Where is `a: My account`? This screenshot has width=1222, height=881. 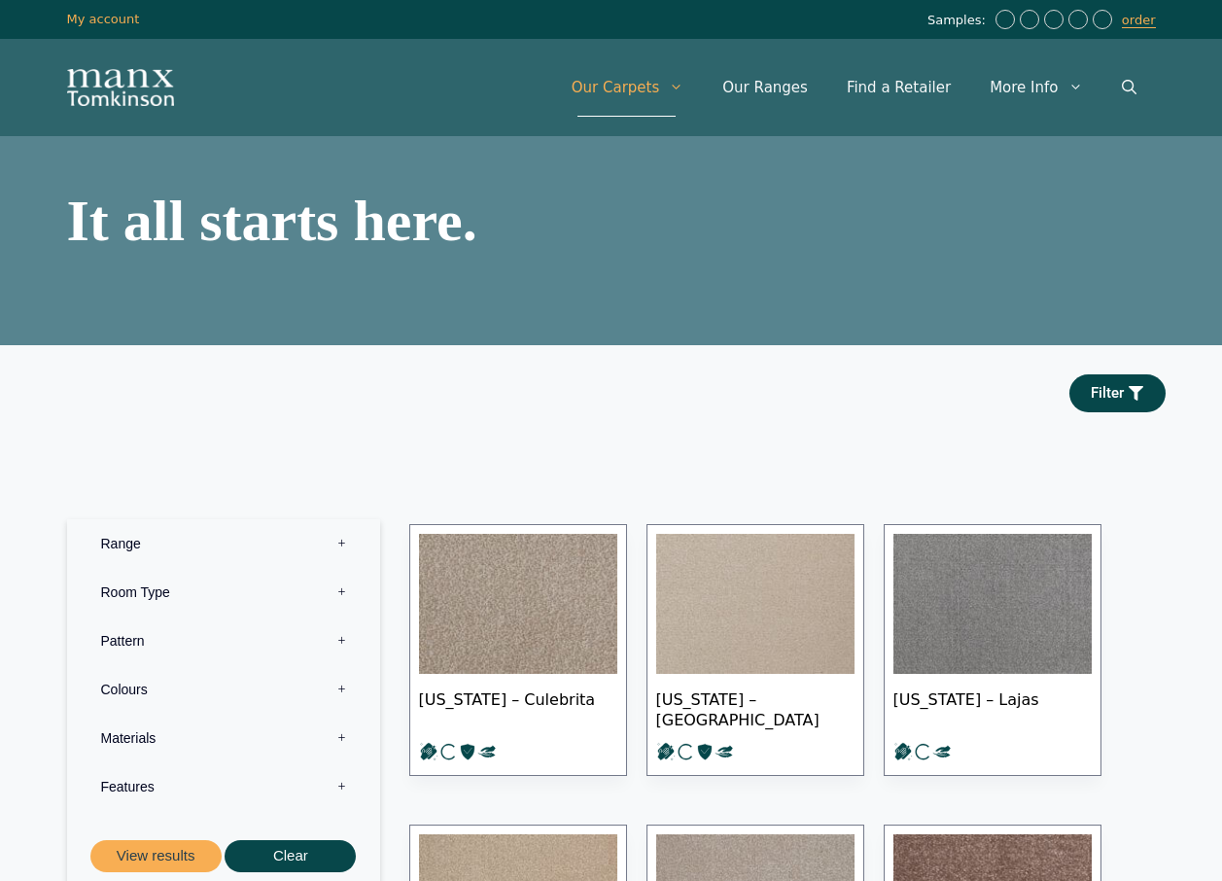
a: My account is located at coordinates (103, 18).